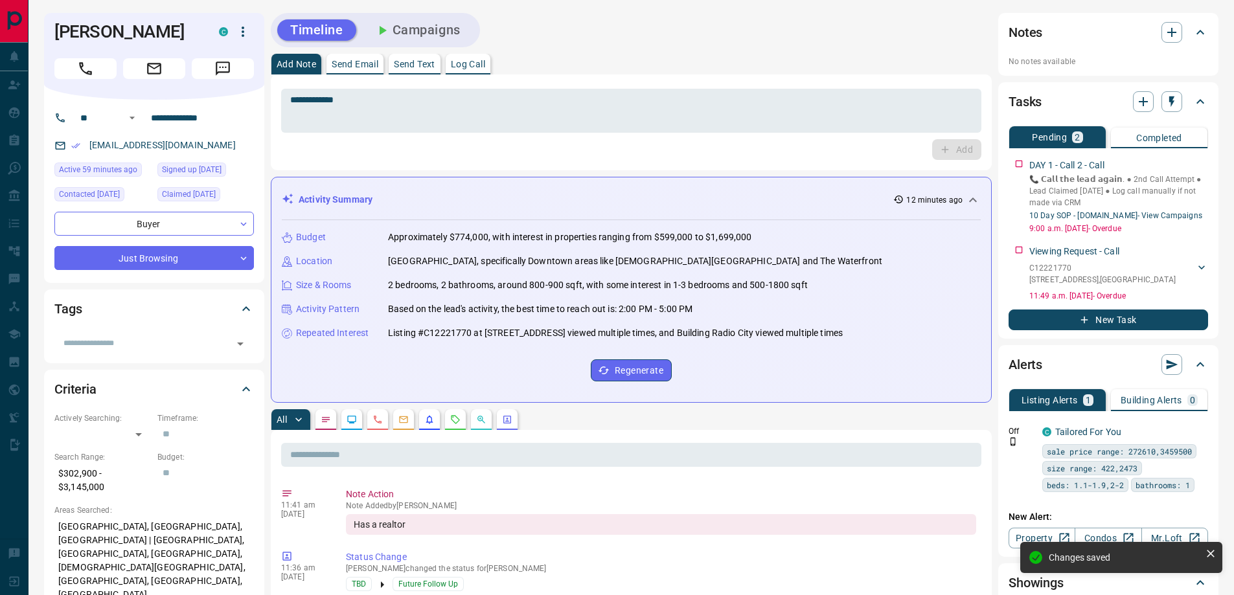 This screenshot has width=1234, height=595. What do you see at coordinates (468, 64) in the screenshot?
I see `p: Log Call` at bounding box center [468, 64].